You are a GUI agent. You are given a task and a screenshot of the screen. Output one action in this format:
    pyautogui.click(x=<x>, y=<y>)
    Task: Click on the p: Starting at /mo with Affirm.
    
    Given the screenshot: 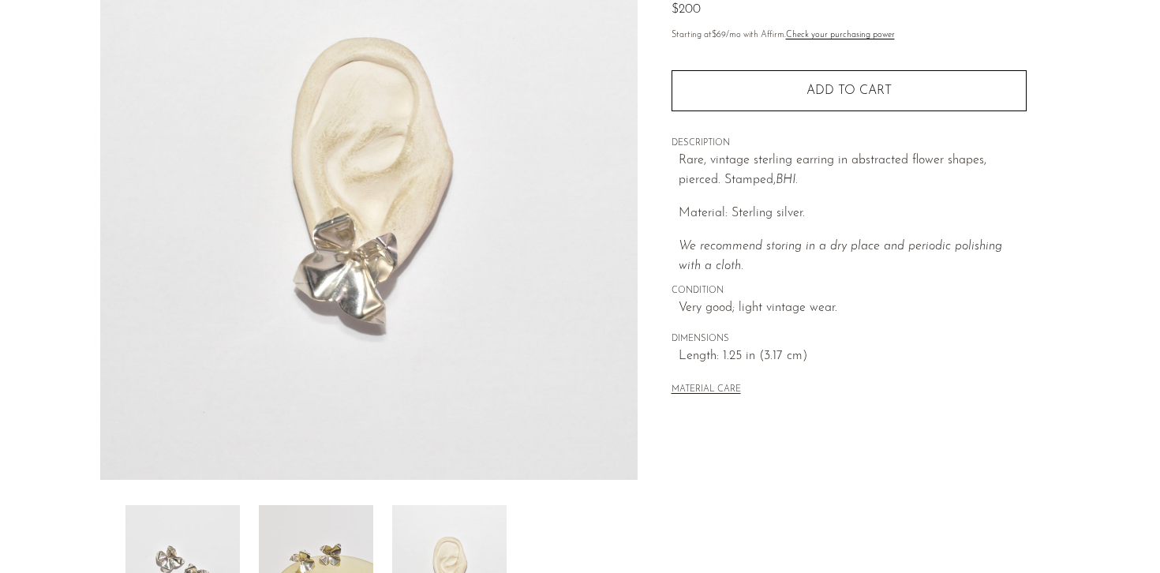 What is the action you would take?
    pyautogui.click(x=849, y=36)
    